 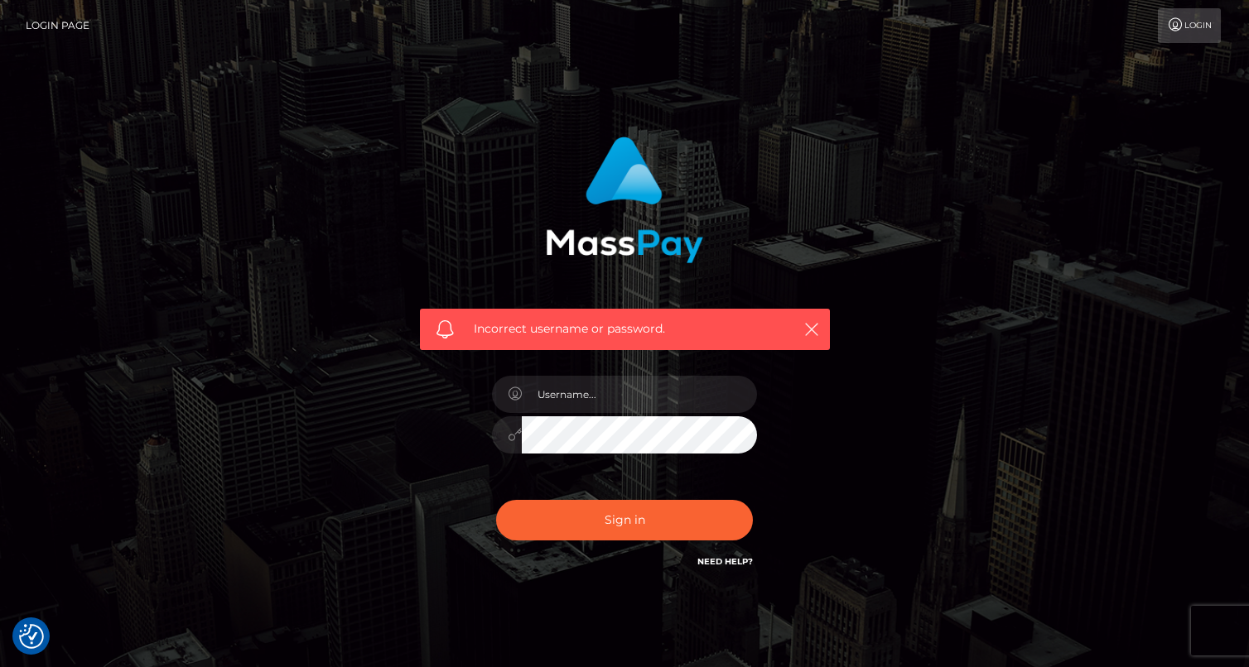 What do you see at coordinates (31, 637) in the screenshot?
I see `button: Consent Preferences` at bounding box center [31, 637].